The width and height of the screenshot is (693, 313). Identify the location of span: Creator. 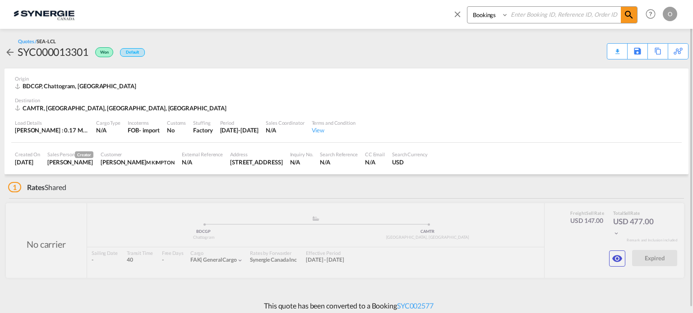
(84, 155).